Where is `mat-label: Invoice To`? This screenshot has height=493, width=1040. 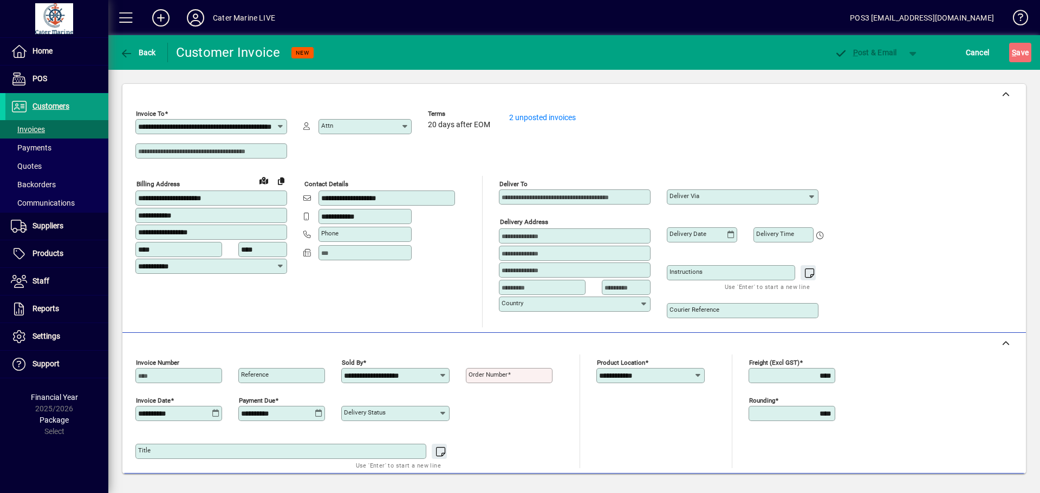 mat-label: Invoice To is located at coordinates (150, 114).